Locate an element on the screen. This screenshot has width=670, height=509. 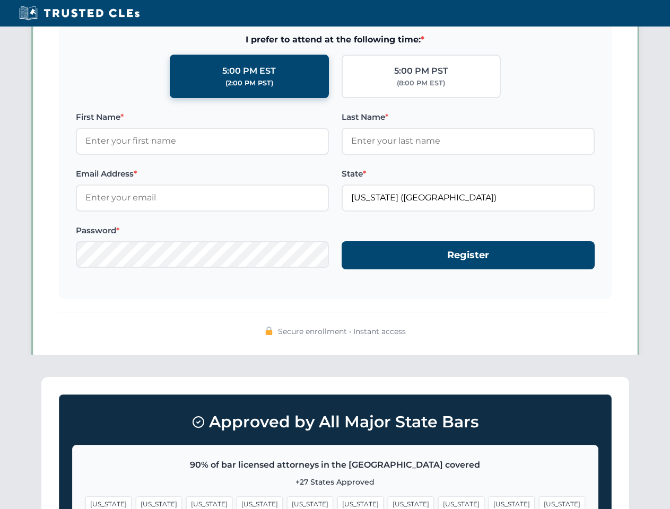
h3: Approved by All Major State Bars is located at coordinates (335, 422).